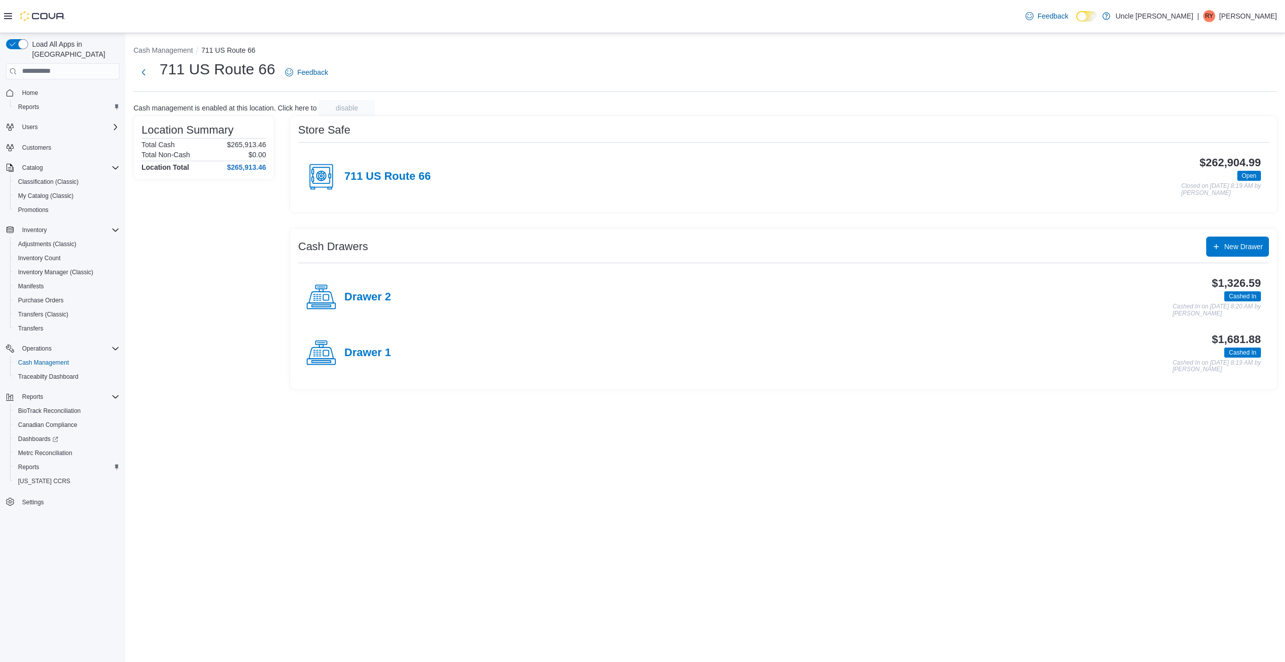 Image resolution: width=1285 pixels, height=662 pixels. I want to click on button: Adjustments (Classic), so click(67, 244).